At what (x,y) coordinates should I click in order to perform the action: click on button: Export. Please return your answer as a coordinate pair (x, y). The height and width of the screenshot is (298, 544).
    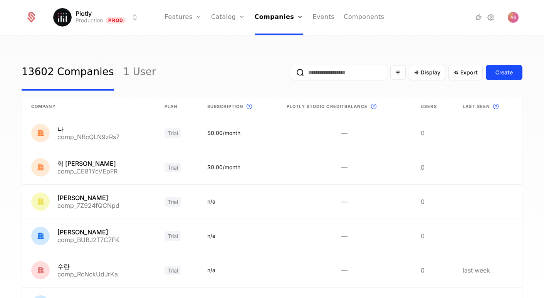
    Looking at the image, I should click on (466, 72).